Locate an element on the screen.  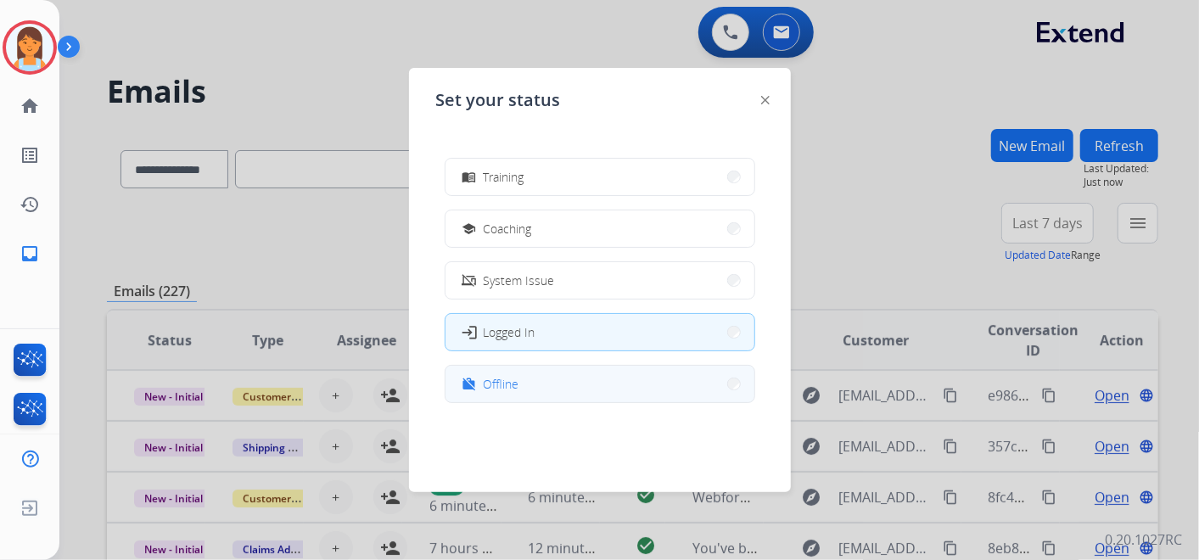
mat-icon: login is located at coordinates (468, 332).